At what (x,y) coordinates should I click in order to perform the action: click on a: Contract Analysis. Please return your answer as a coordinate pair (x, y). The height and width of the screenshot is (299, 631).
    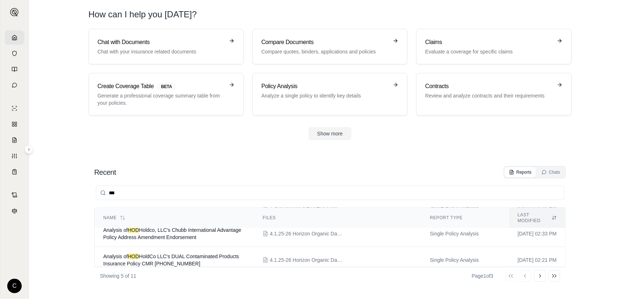
    Looking at the image, I should click on (14, 195).